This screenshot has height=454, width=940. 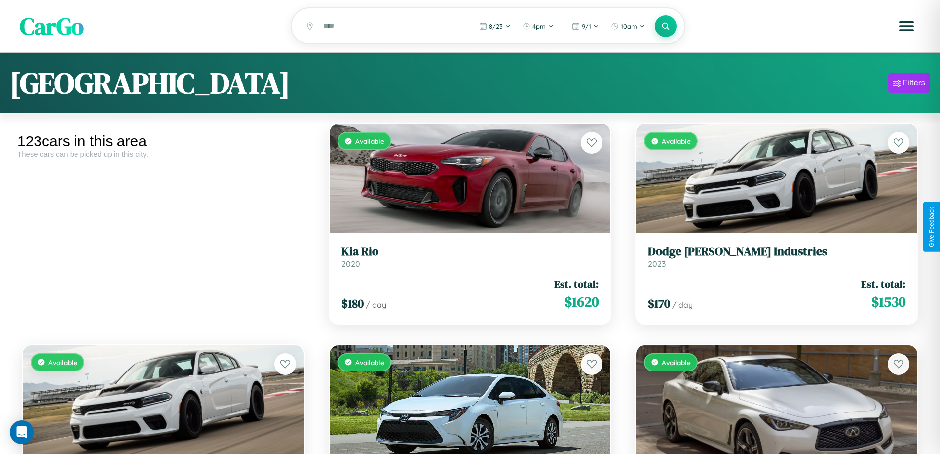 What do you see at coordinates (909, 83) in the screenshot?
I see `button: Filters` at bounding box center [909, 83].